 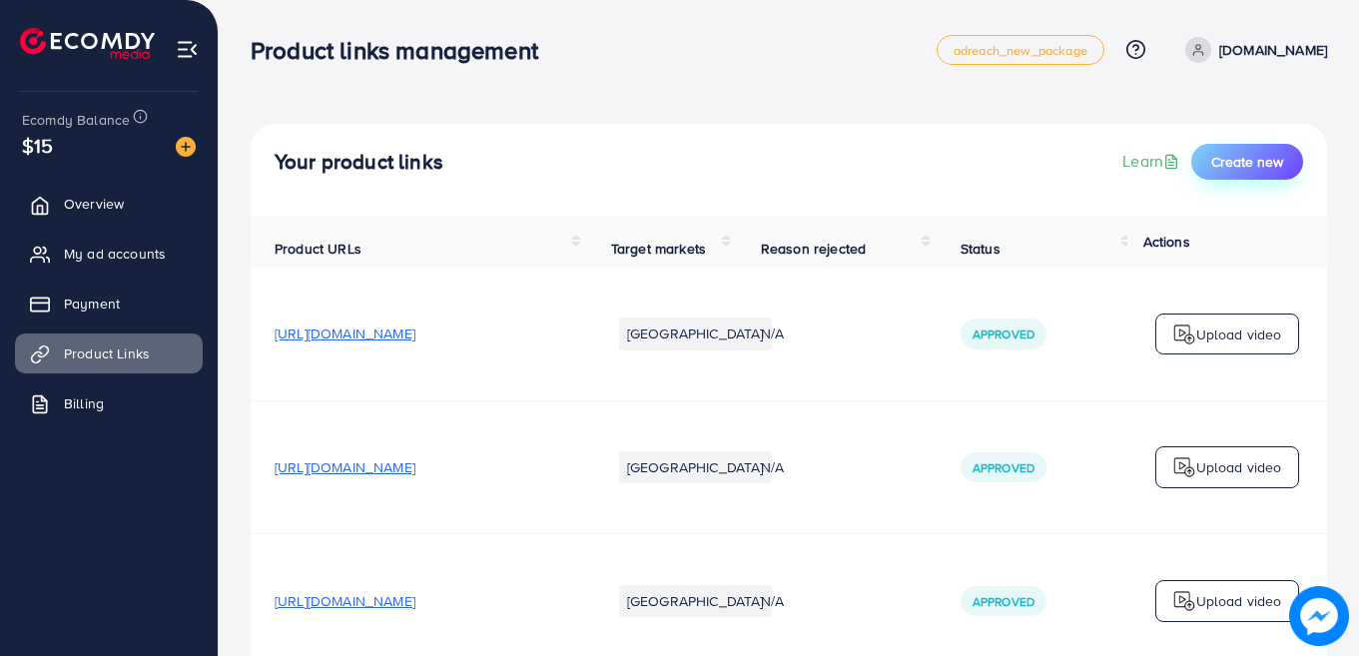 I want to click on a: My ad accounts, so click(x=109, y=254).